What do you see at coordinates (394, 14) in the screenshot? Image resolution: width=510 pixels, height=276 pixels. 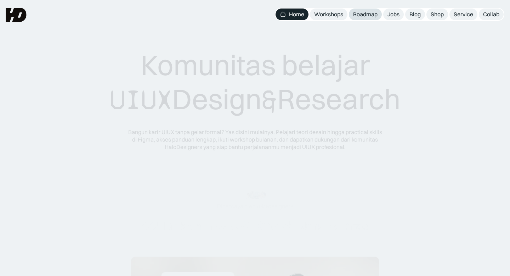 I see `div: Jobs` at bounding box center [394, 14].